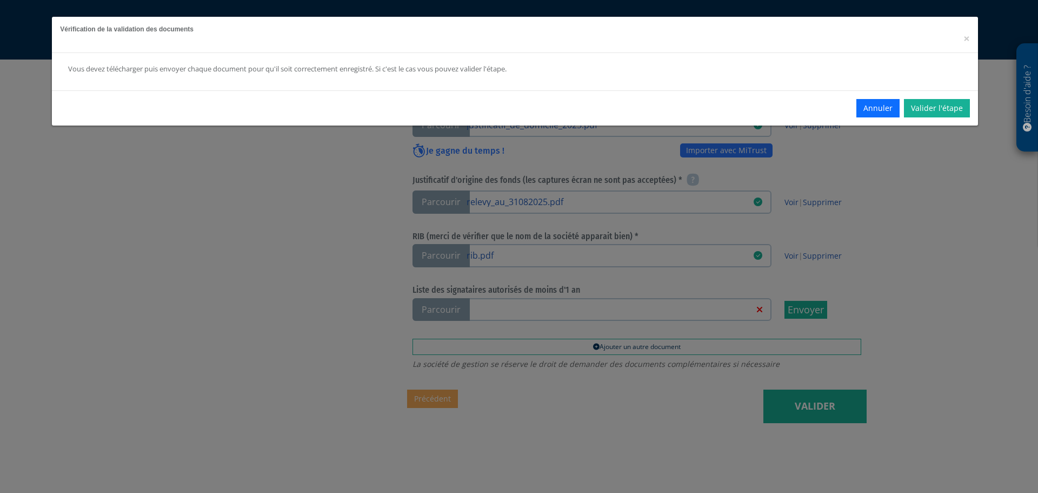 This screenshot has width=1038, height=493. I want to click on button: Annuler, so click(878, 108).